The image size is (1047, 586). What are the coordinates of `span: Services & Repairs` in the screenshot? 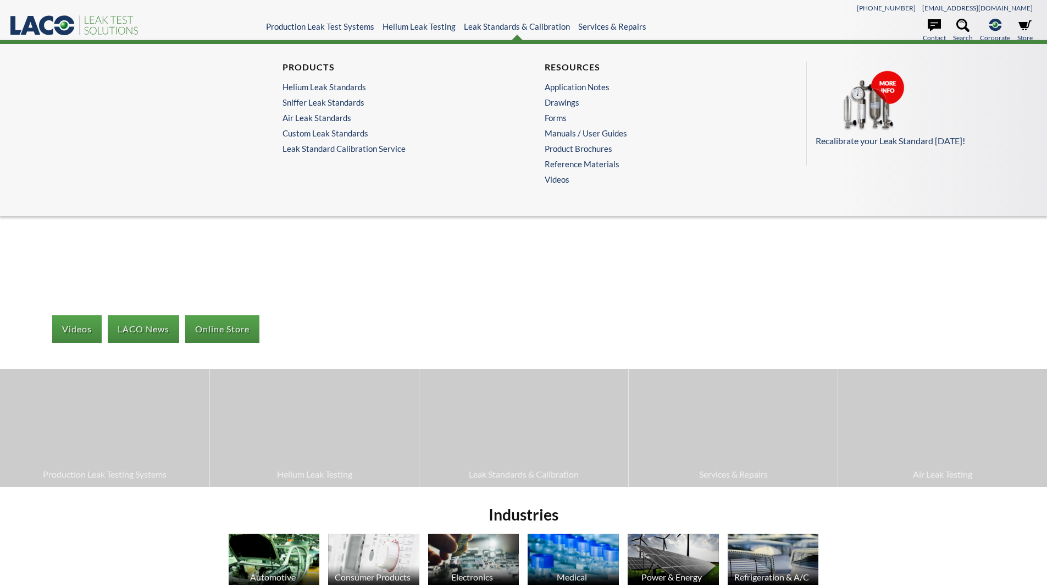 It's located at (733, 474).